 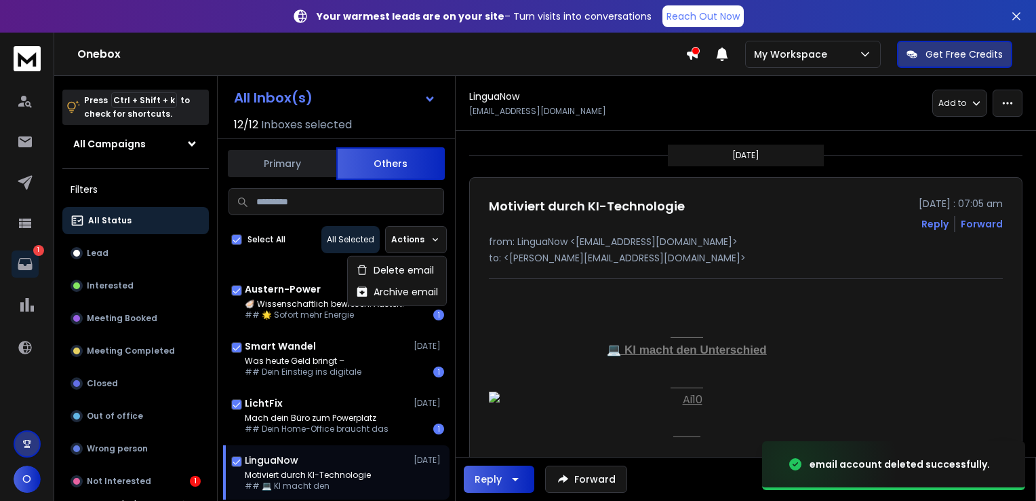 I want to click on p: Meeting Booked, so click(x=122, y=318).